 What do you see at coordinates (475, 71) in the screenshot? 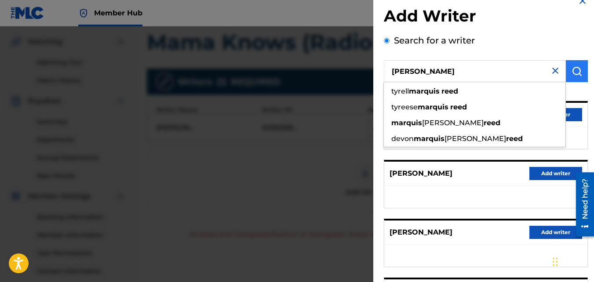
I see `input: Search writer's name or IPI Number` at bounding box center [475, 71].